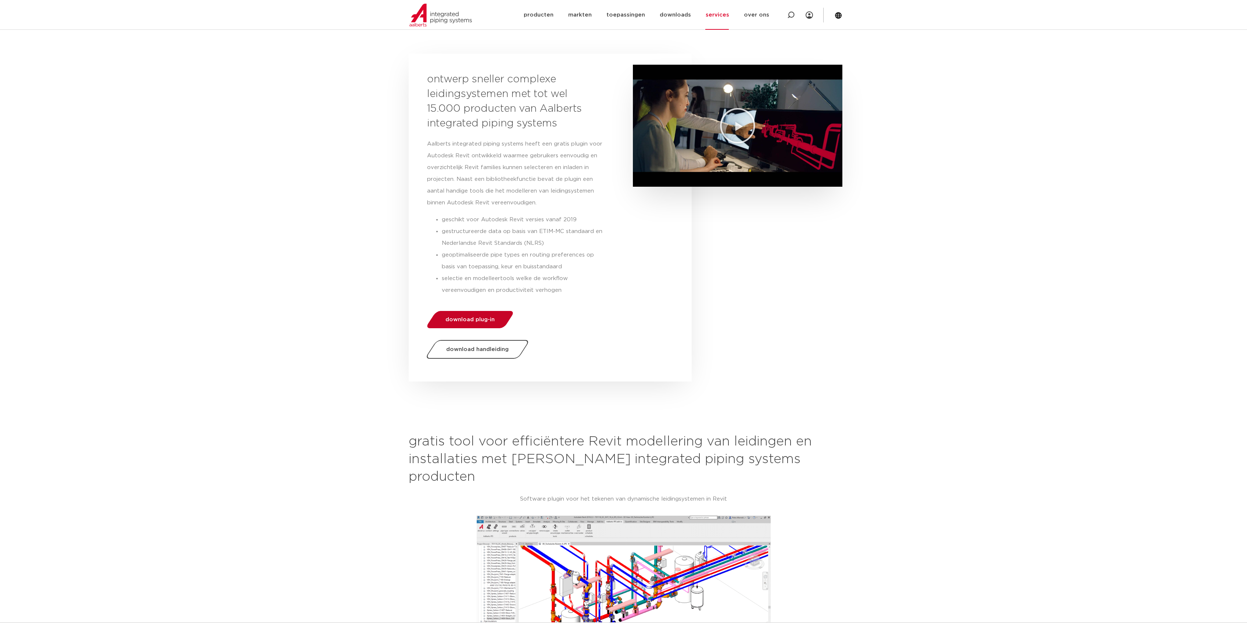 The image size is (1247, 623). Describe the element at coordinates (470, 319) in the screenshot. I see `a: download plug-in` at that location.